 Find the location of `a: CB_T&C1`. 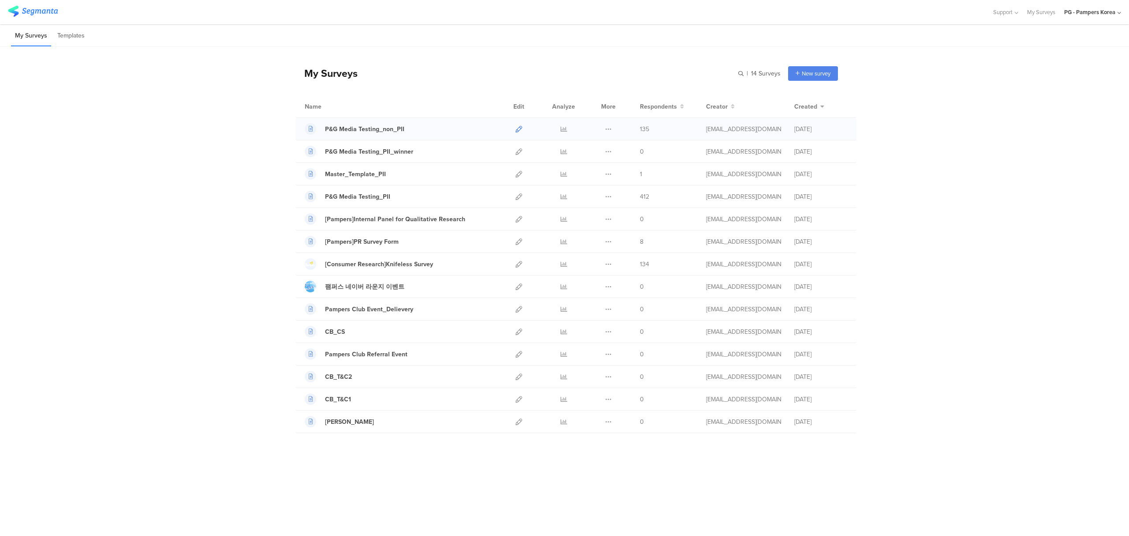

a: CB_T&C1 is located at coordinates (328, 399).